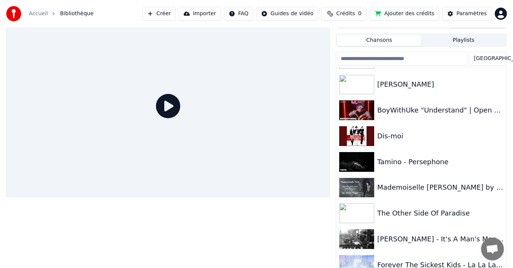  What do you see at coordinates (405, 14) in the screenshot?
I see `button: Ajouter des crédits` at bounding box center [405, 14].